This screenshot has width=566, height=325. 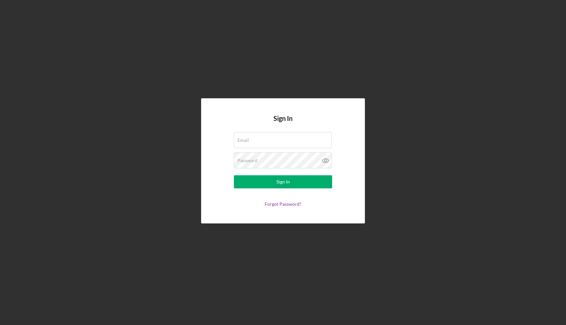 What do you see at coordinates (247, 161) in the screenshot?
I see `label: Password` at bounding box center [247, 161].